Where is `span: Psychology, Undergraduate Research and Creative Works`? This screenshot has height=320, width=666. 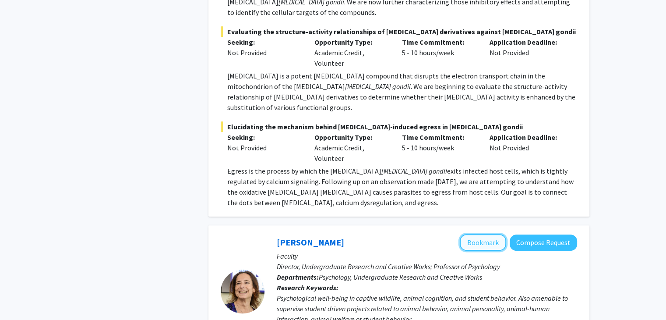 span: Psychology, Undergraduate Research and Creative Works is located at coordinates (400, 277).